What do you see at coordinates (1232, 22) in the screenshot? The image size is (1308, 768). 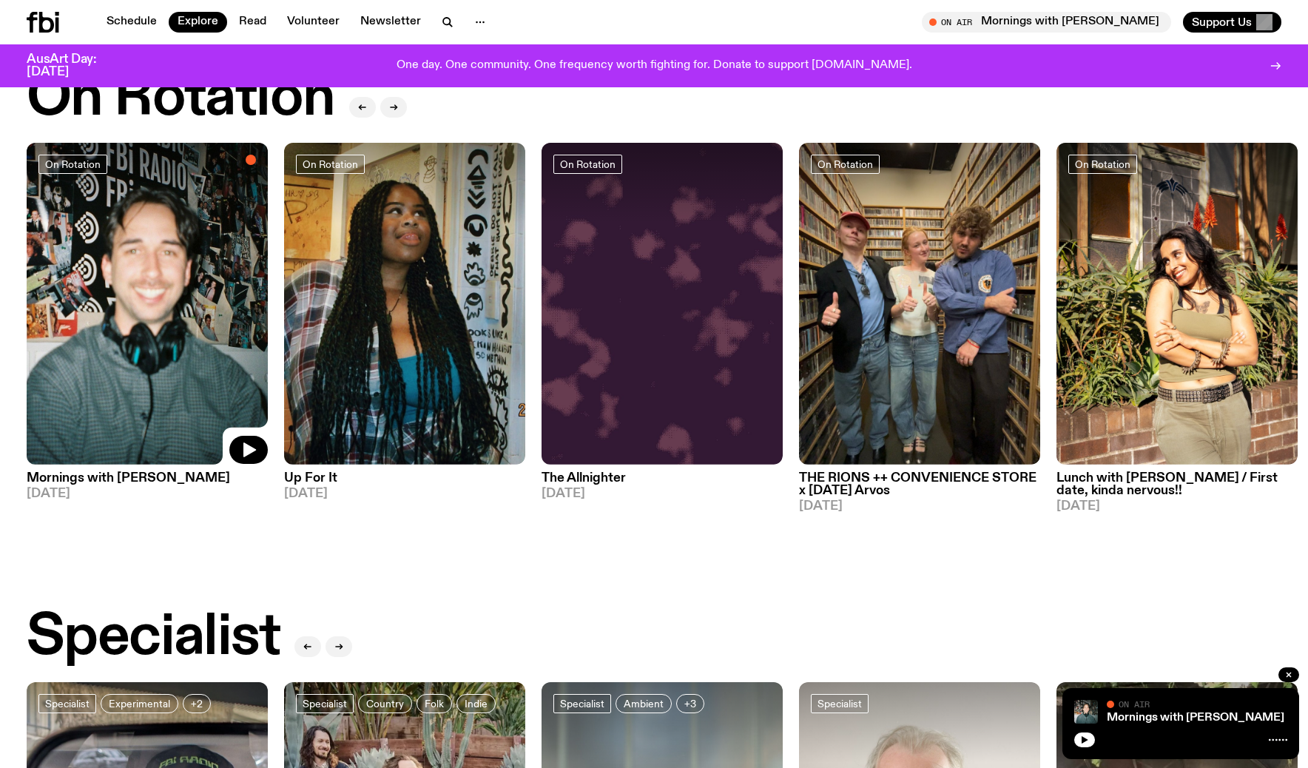 I see `button: Support Us` at bounding box center [1232, 22].